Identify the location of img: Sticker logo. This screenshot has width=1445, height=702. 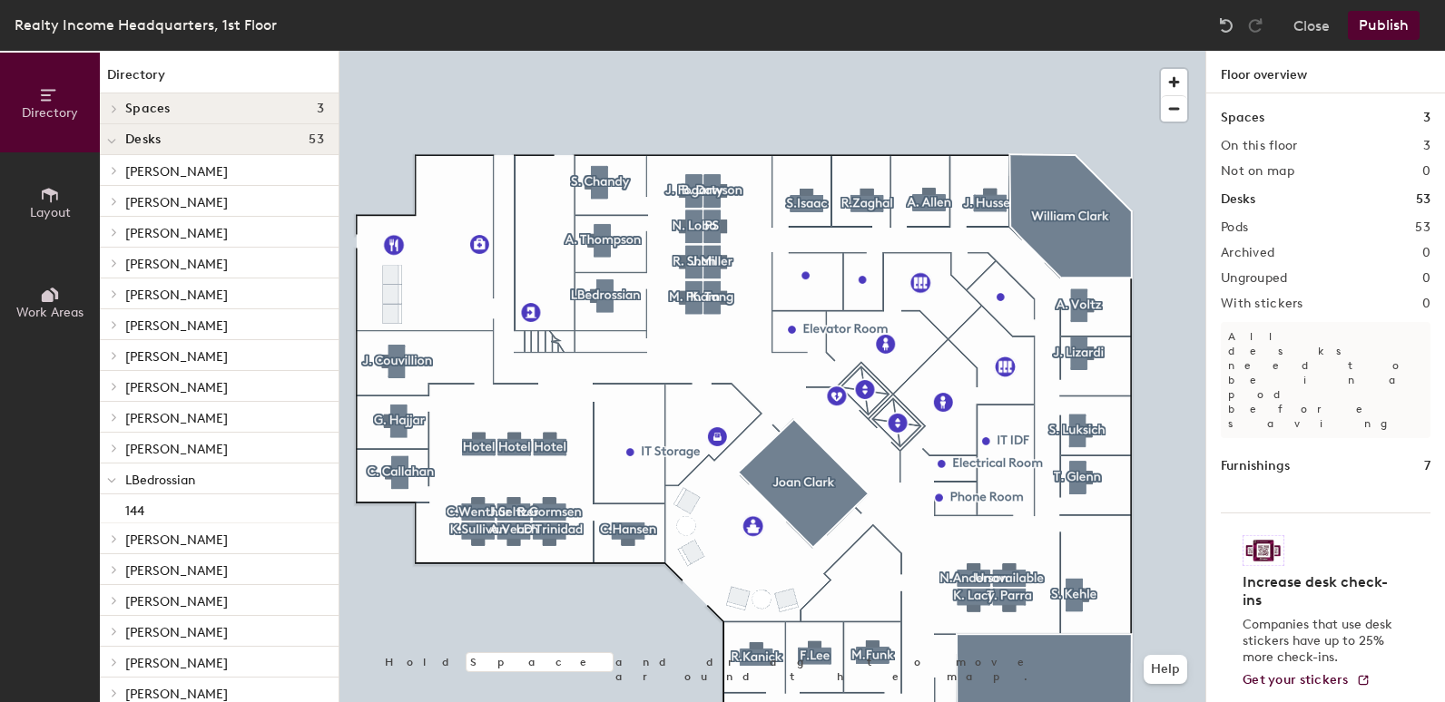
(1263, 551).